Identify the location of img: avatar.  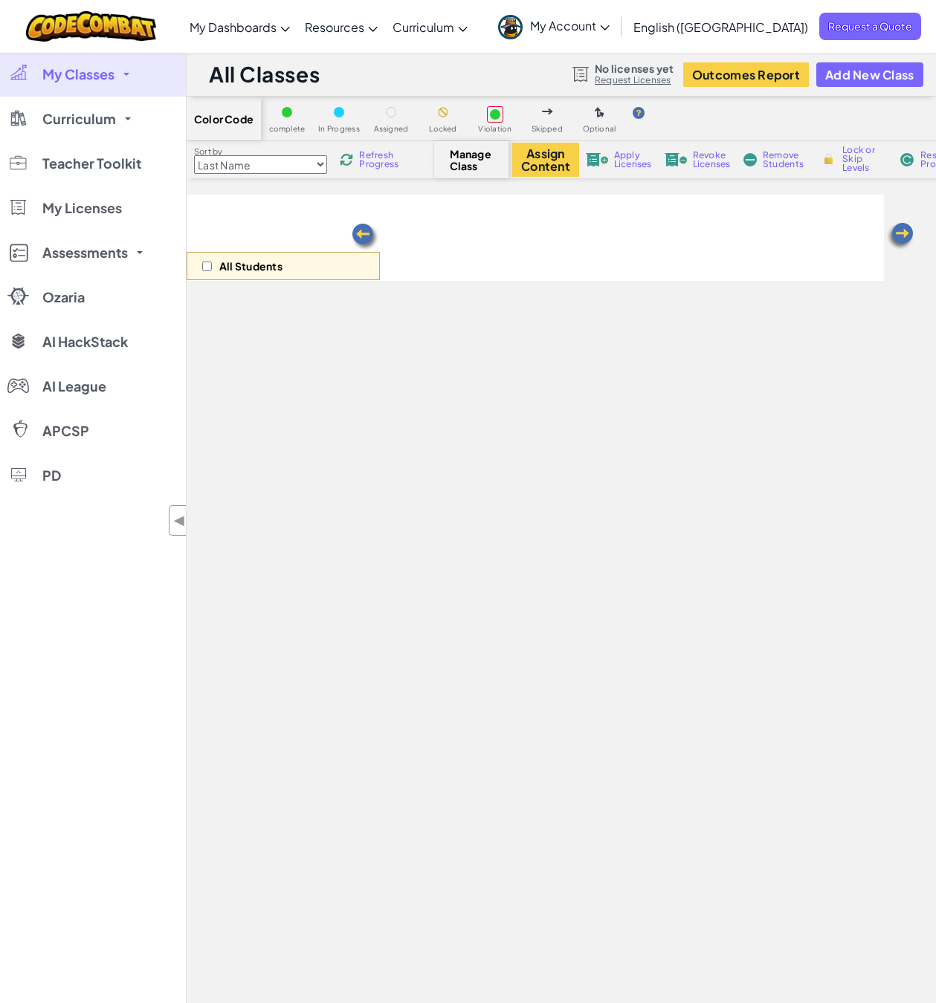
(510, 27).